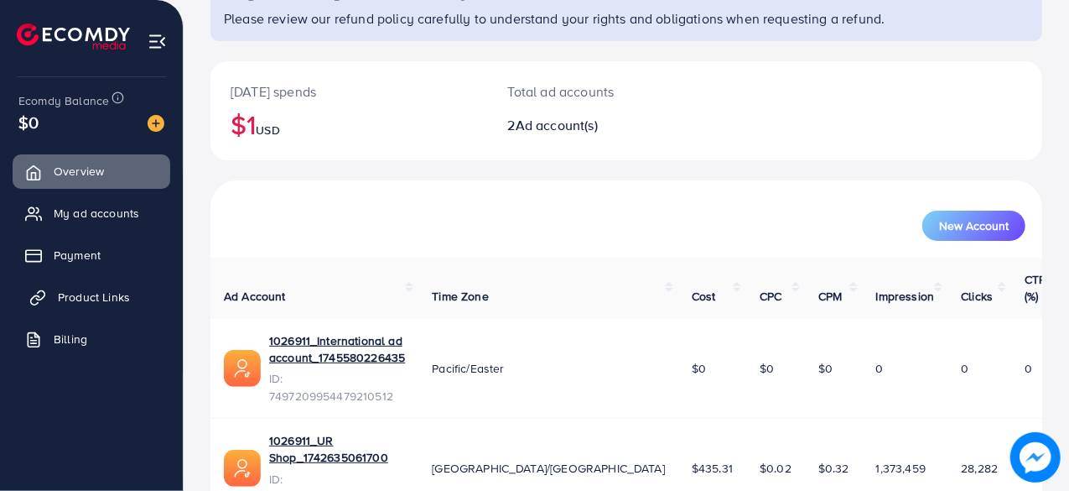 Image resolution: width=1069 pixels, height=491 pixels. Describe the element at coordinates (974, 226) in the screenshot. I see `span: New Account` at that location.